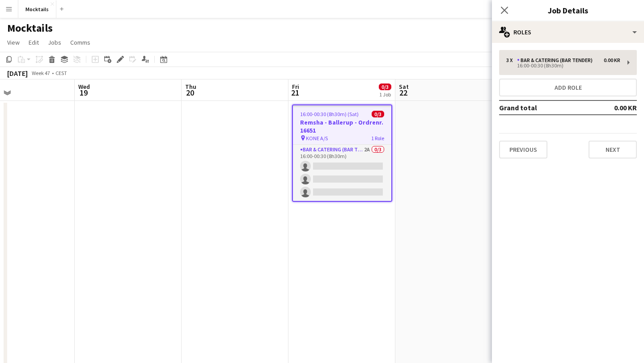 This screenshot has height=363, width=644. What do you see at coordinates (83, 93) in the screenshot?
I see `span: 19` at bounding box center [83, 93].